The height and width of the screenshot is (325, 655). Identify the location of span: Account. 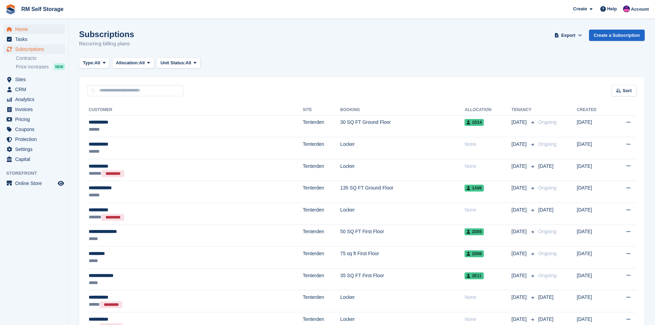
(640, 9).